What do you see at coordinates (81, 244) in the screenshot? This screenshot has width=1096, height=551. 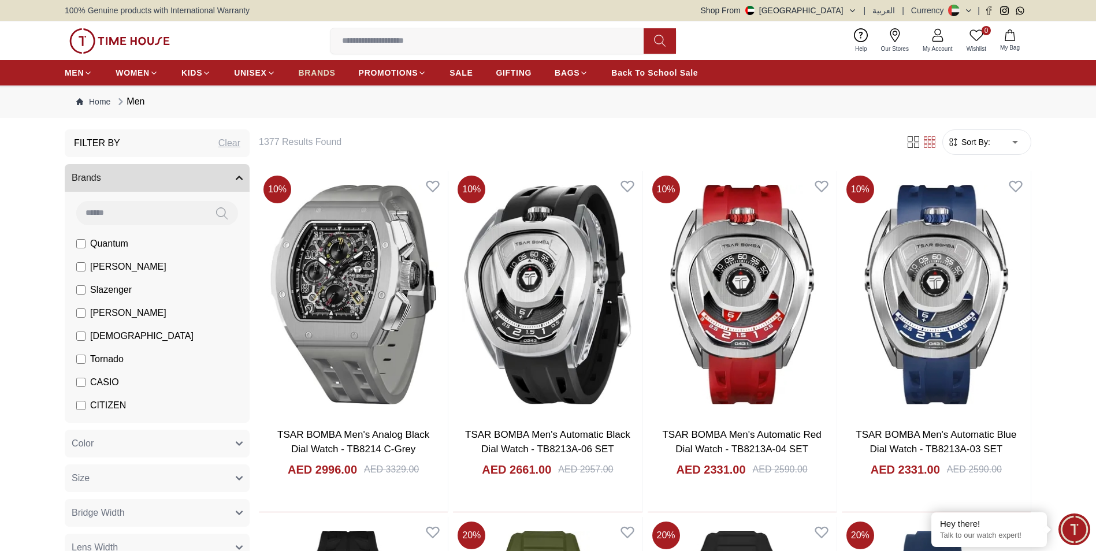 I see `input: Quantum` at bounding box center [81, 244].